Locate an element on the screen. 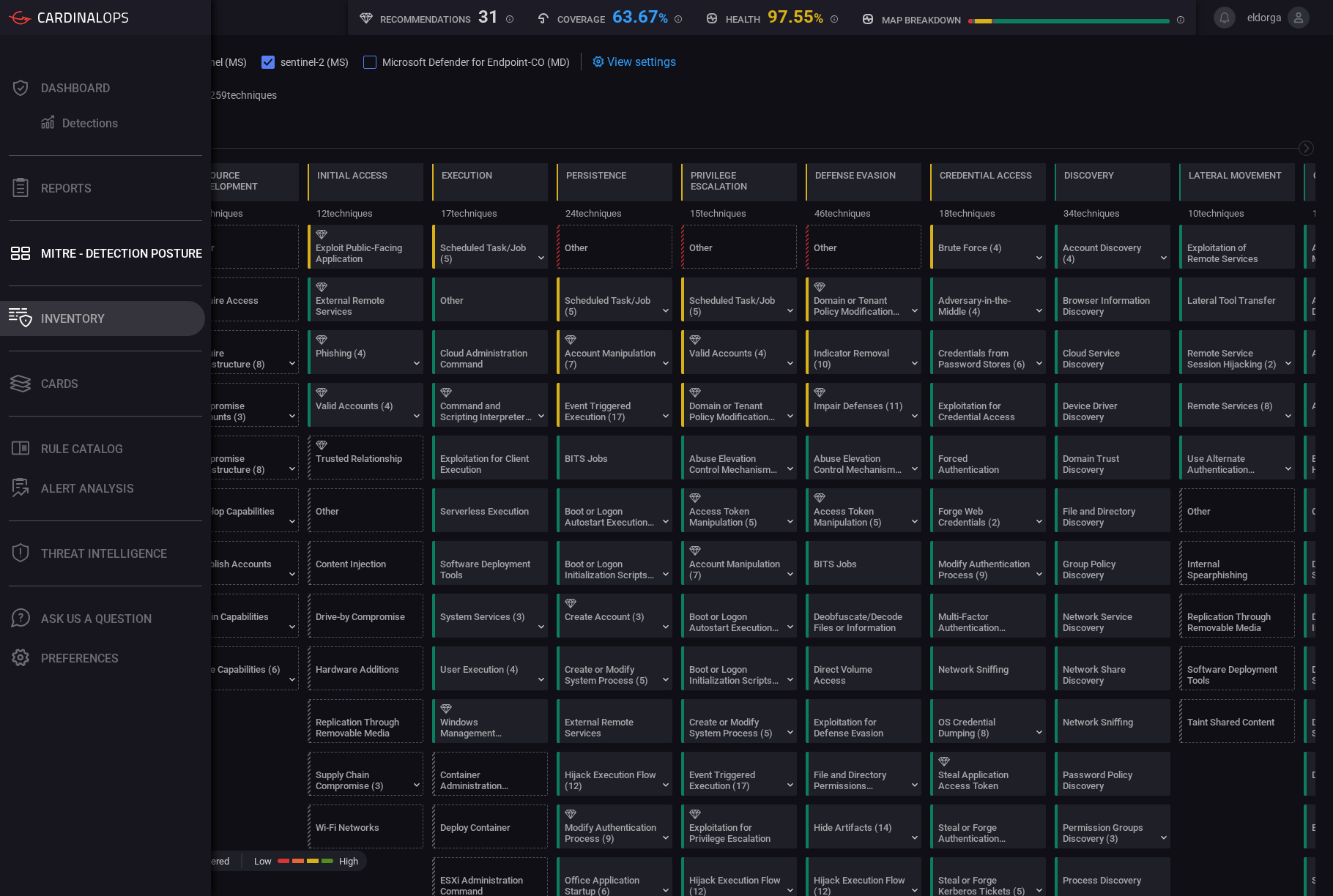 This screenshot has width=1333, height=896. div: Stage Capabilities (6) is located at coordinates (237, 675).